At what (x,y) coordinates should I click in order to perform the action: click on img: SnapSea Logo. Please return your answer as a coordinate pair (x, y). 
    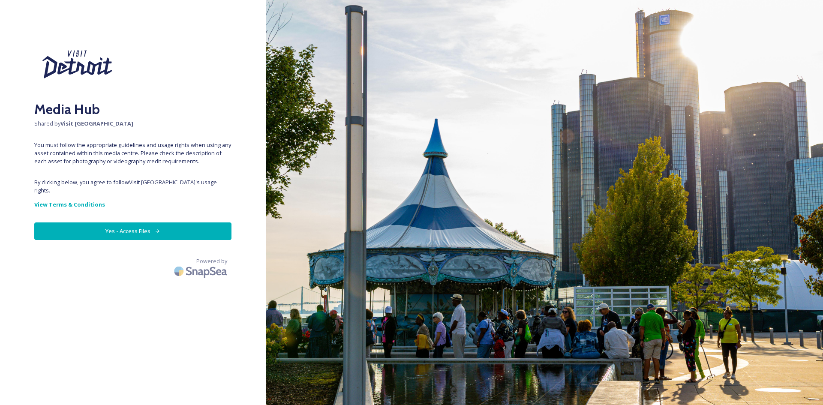
    Looking at the image, I should click on (201, 271).